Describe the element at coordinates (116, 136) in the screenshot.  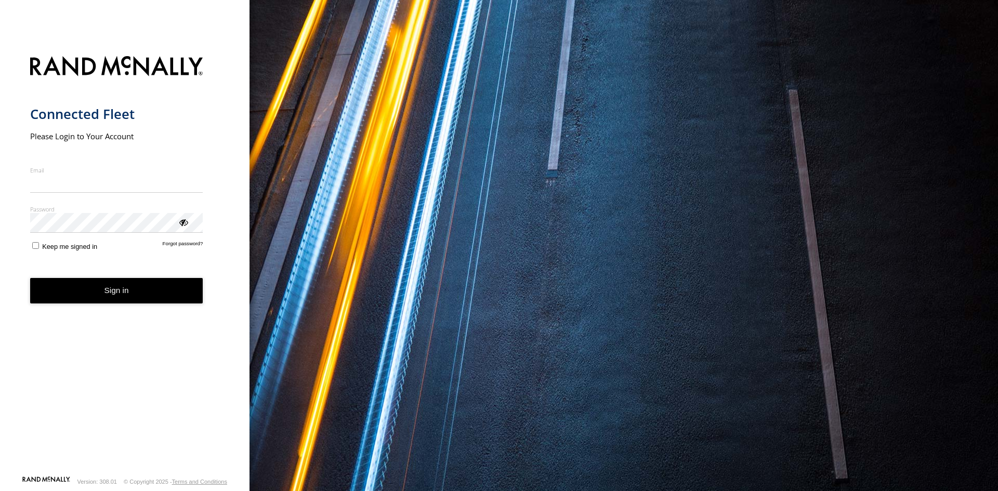
I see `h2: Please Login to Your Account` at that location.